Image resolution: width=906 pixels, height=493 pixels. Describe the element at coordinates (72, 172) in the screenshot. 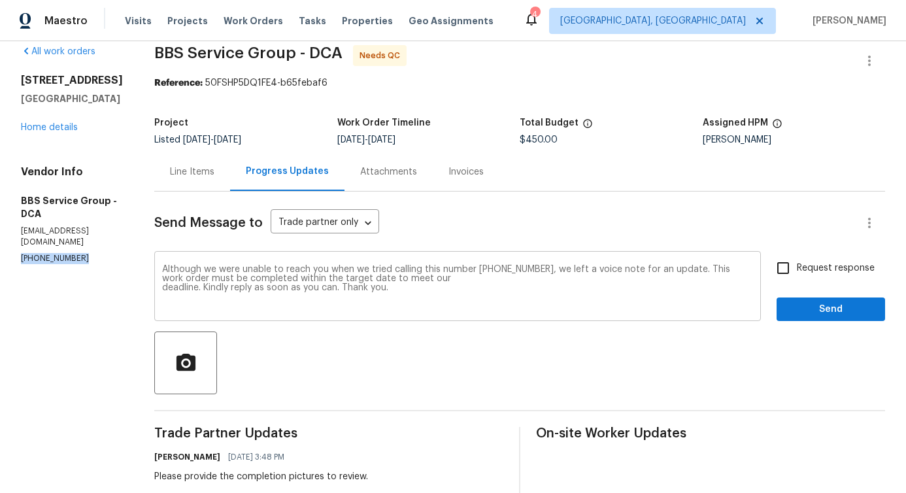

I see `h4: Vendor Info` at that location.